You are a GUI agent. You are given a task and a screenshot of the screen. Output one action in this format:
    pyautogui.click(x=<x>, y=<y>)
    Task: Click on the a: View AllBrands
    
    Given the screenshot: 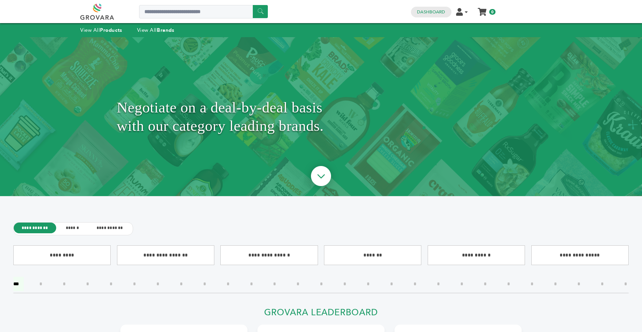 What is the action you would take?
    pyautogui.click(x=156, y=30)
    